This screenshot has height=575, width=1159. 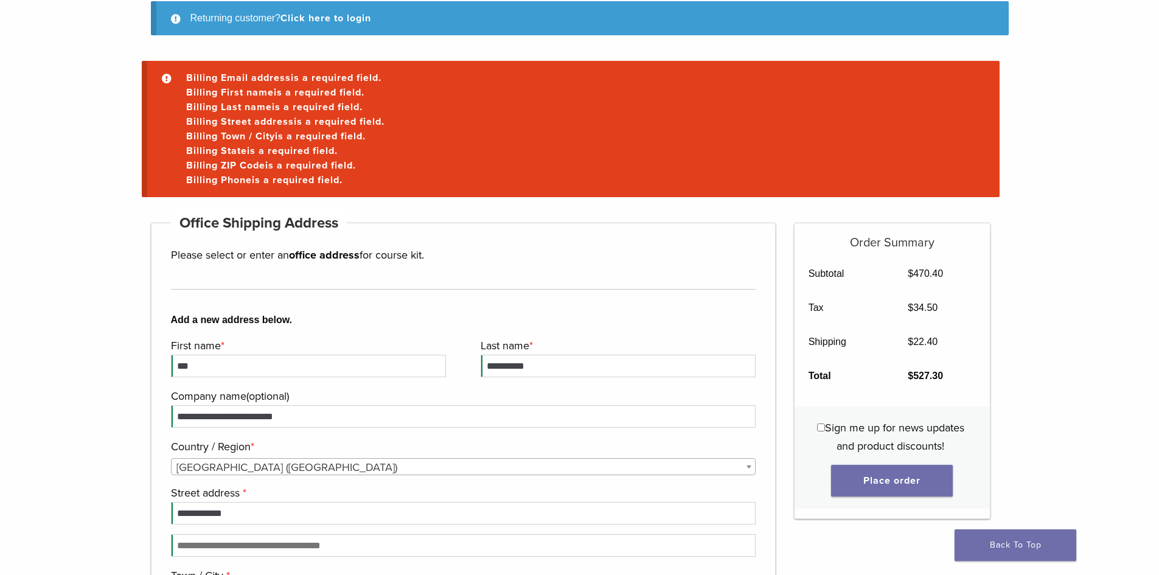 What do you see at coordinates (462, 493) in the screenshot?
I see `label: Street address` at bounding box center [462, 493].